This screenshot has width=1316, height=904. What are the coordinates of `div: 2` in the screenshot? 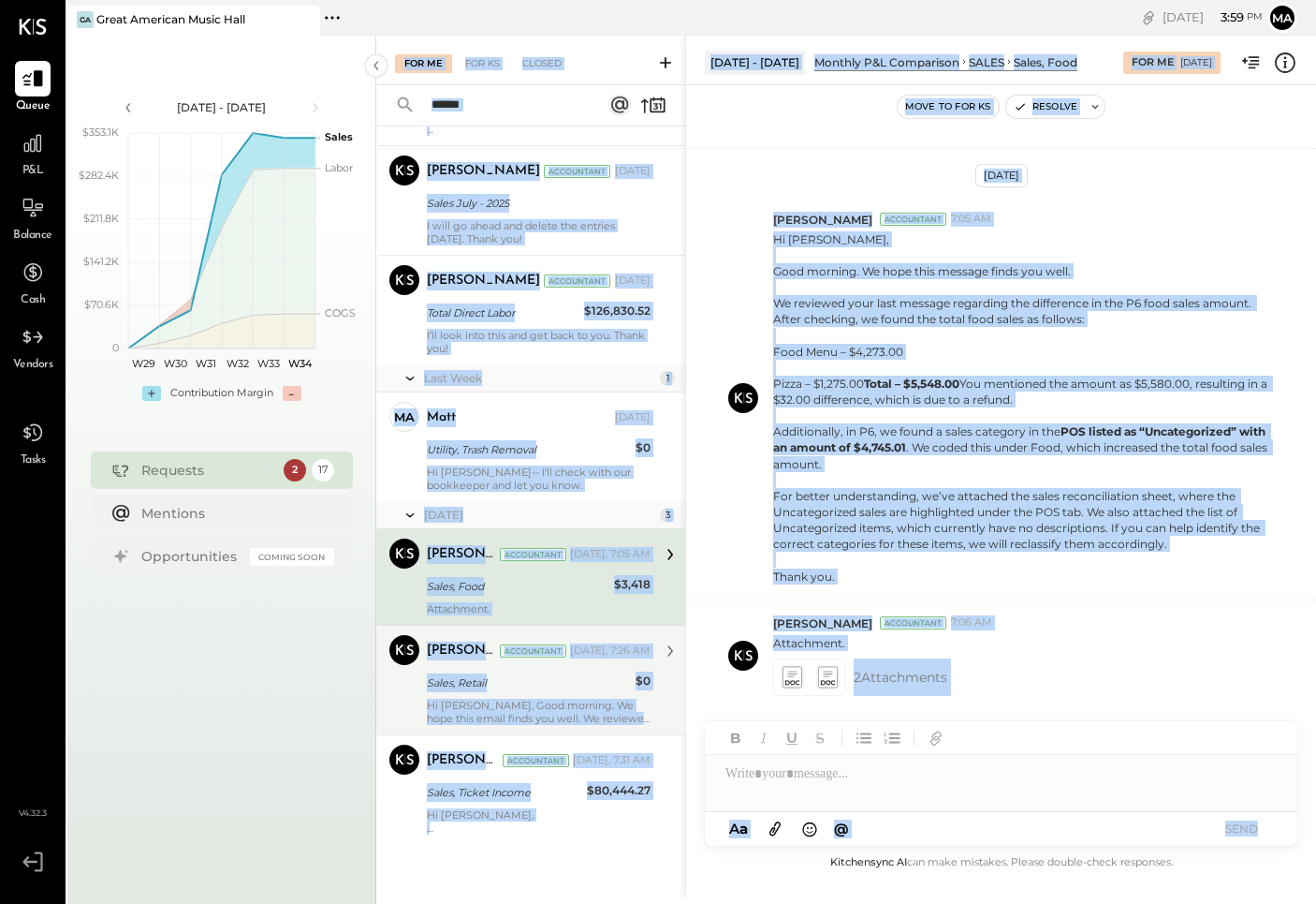 It's located at (295, 470).